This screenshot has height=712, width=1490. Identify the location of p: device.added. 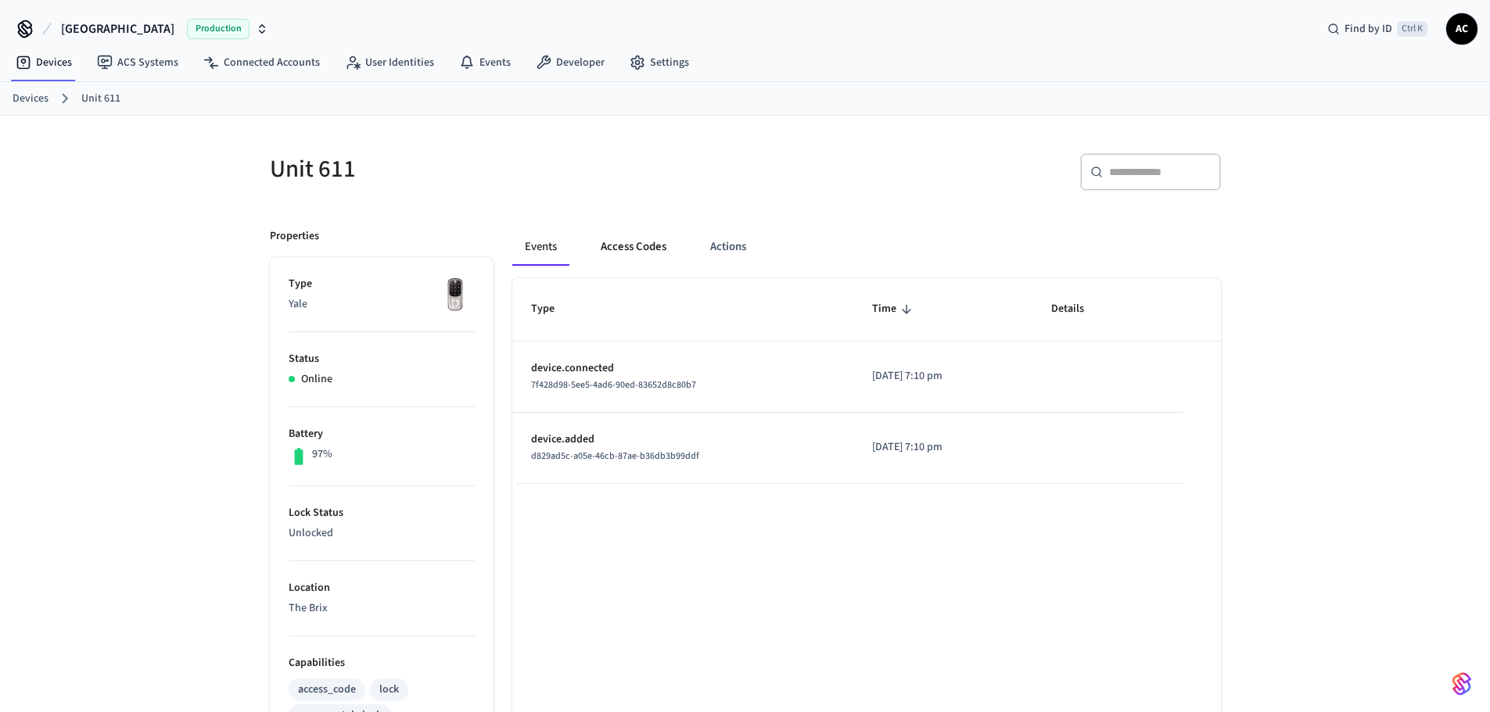
(683, 439).